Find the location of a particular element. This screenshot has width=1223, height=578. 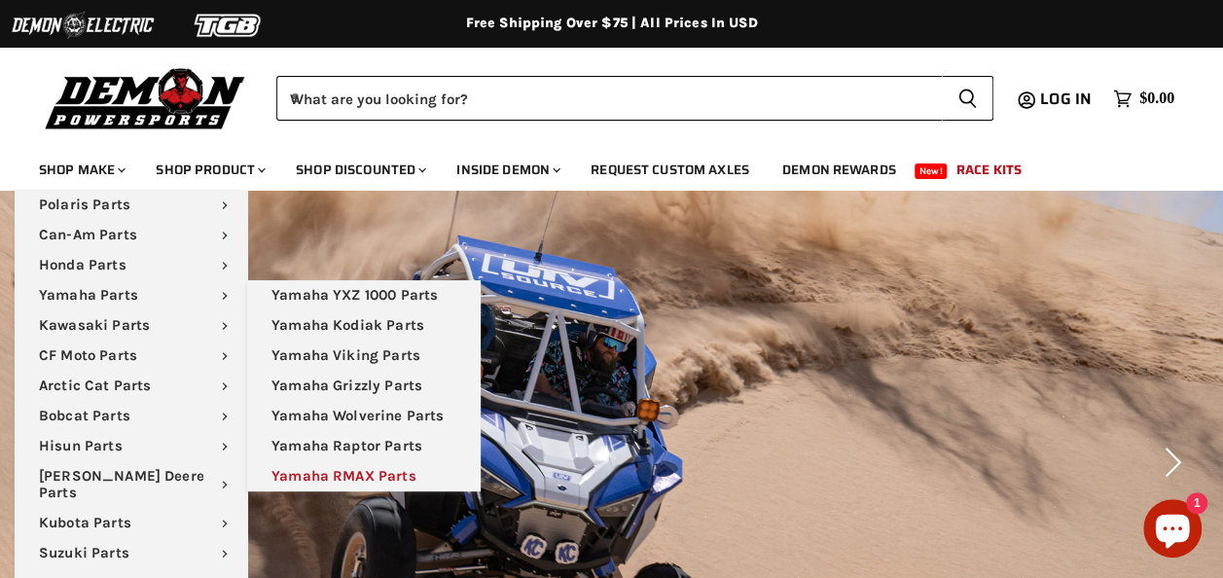

a: Log in is located at coordinates (1068, 99).